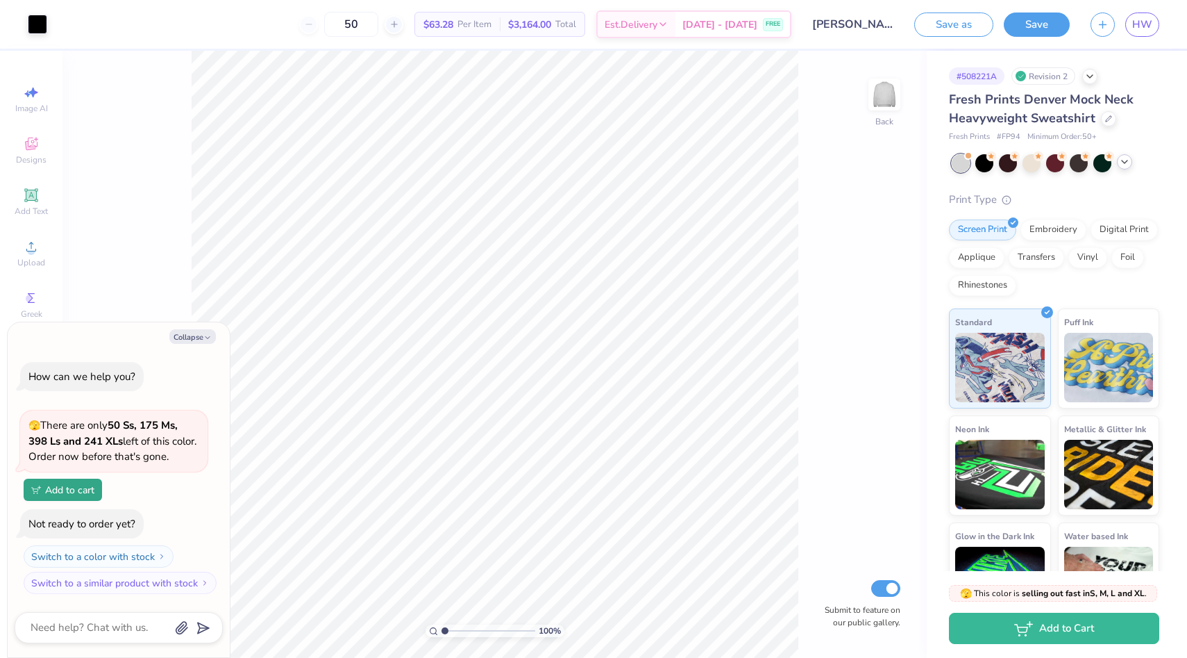 This screenshot has width=1187, height=658. What do you see at coordinates (530, 24) in the screenshot?
I see `span: $3,164.00` at bounding box center [530, 24].